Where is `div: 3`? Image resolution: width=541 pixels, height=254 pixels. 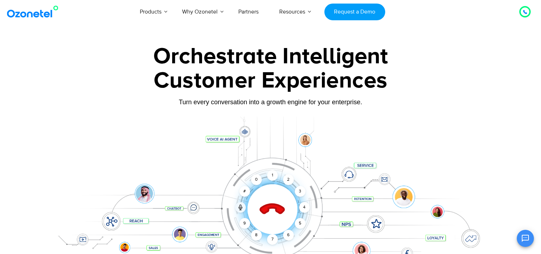
div: 3 is located at coordinates (300, 191).